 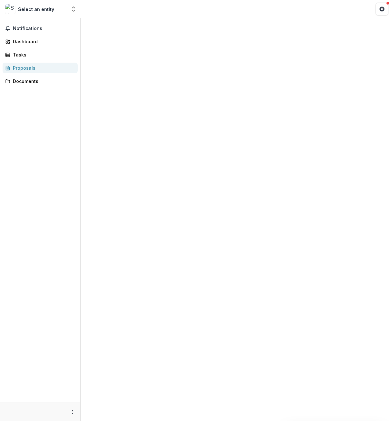 I want to click on a: Proposals, so click(x=40, y=68).